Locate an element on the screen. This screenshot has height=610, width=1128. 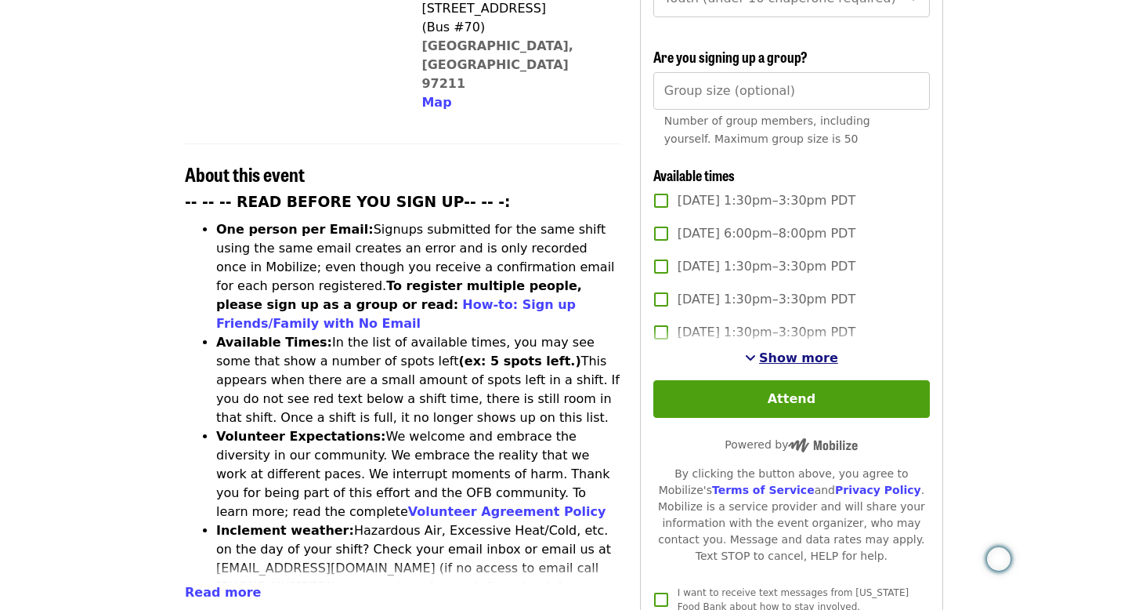
input: [object Object] is located at coordinates (791, 91).